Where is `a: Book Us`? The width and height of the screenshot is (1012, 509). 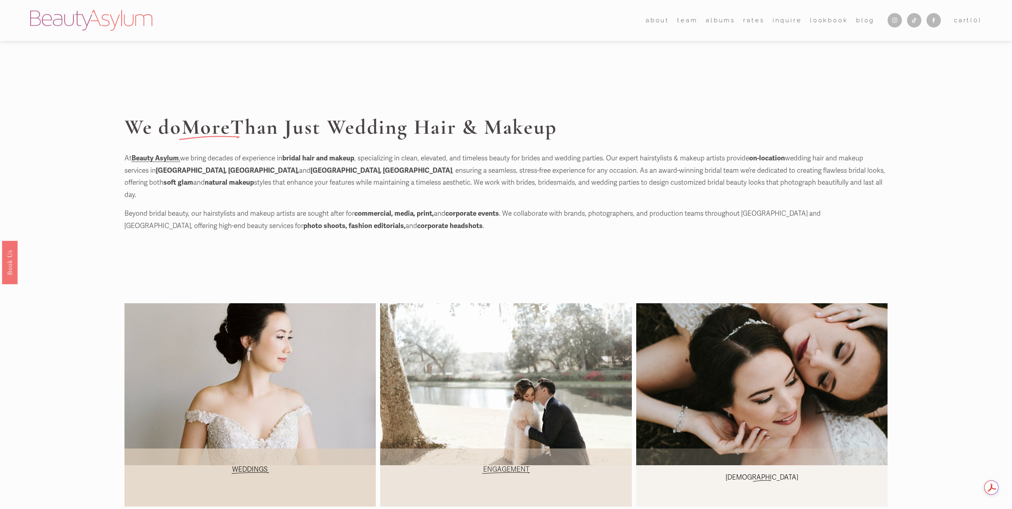 a: Book Us is located at coordinates (10, 262).